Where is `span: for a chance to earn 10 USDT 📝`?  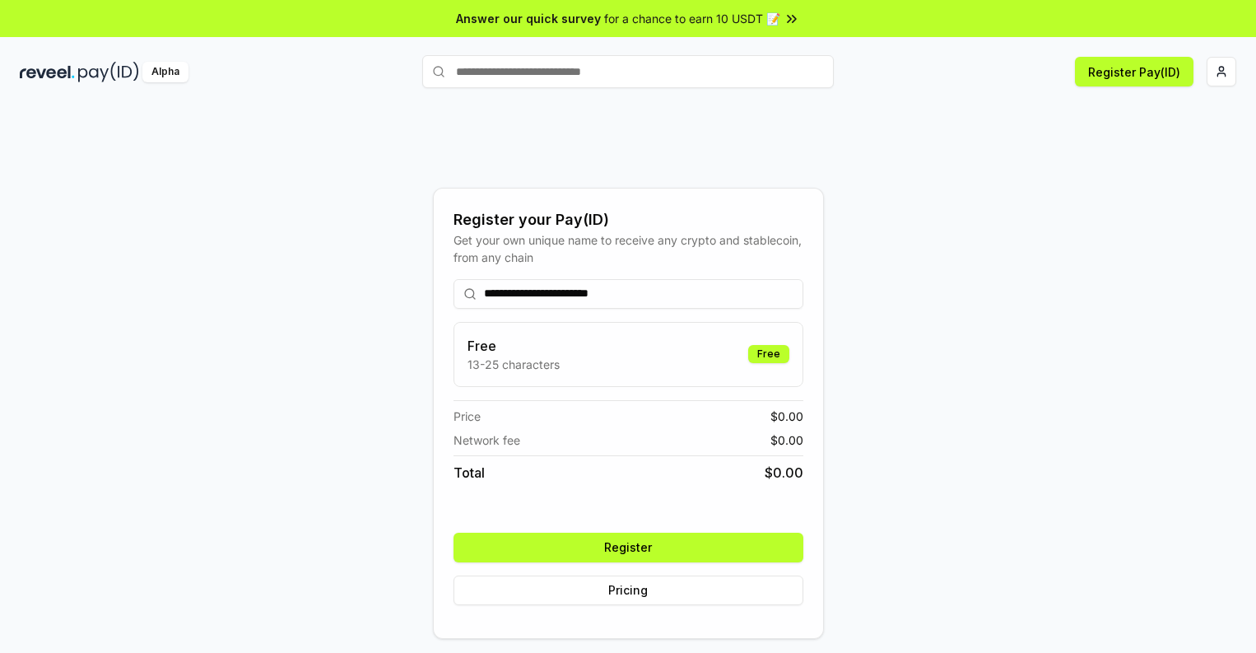
span: for a chance to earn 10 USDT 📝 is located at coordinates (692, 18).